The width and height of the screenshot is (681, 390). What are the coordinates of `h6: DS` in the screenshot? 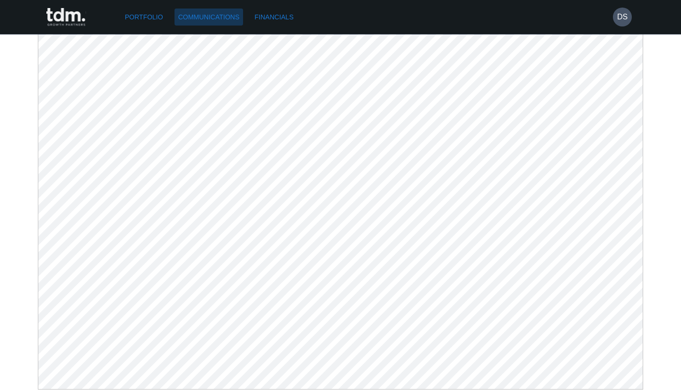 It's located at (622, 17).